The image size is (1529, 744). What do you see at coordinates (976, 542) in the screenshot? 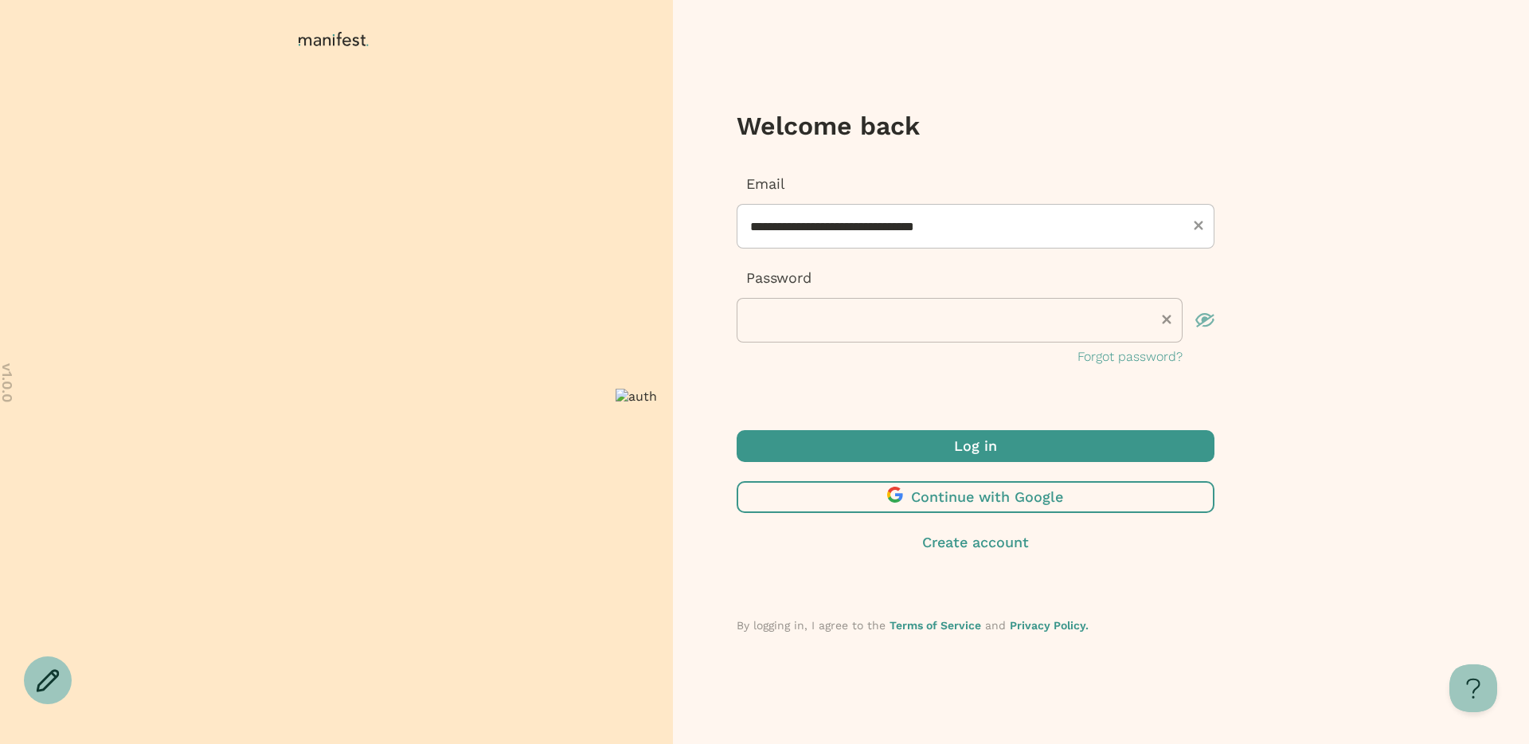
I see `p: Create account` at bounding box center [976, 542].